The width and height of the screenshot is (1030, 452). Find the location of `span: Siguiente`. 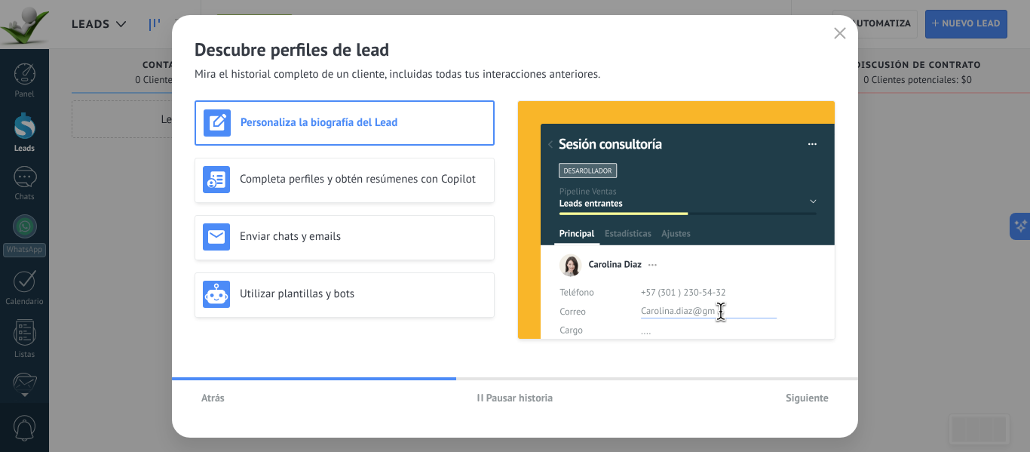

span: Siguiente is located at coordinates (807, 397).